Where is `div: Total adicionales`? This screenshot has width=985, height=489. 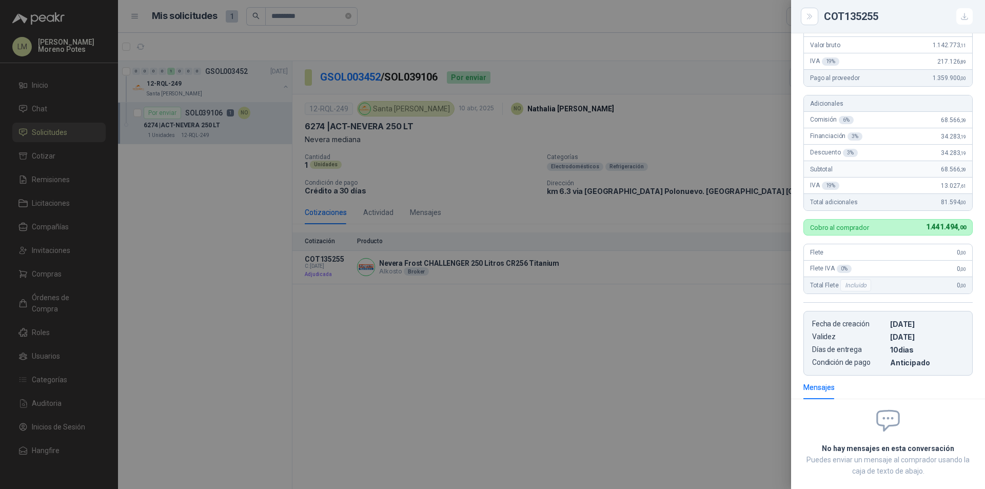
div: Total adicionales is located at coordinates (888, 202).